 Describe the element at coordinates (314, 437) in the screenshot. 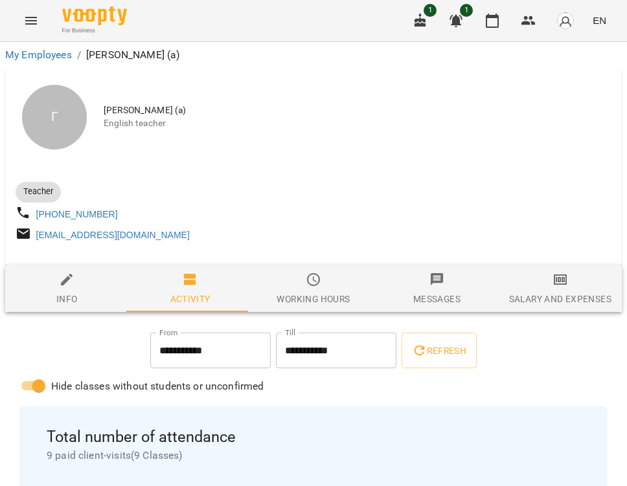

I see `span: Total number of attendance` at that location.